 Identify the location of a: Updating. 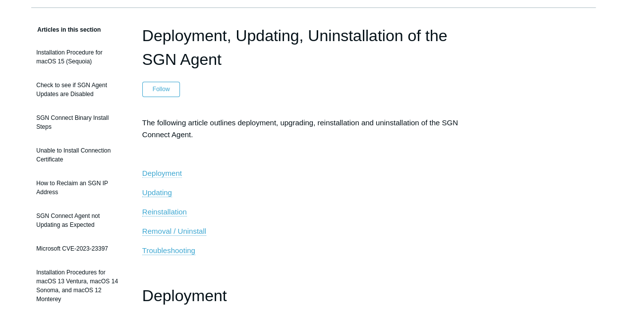
(157, 193).